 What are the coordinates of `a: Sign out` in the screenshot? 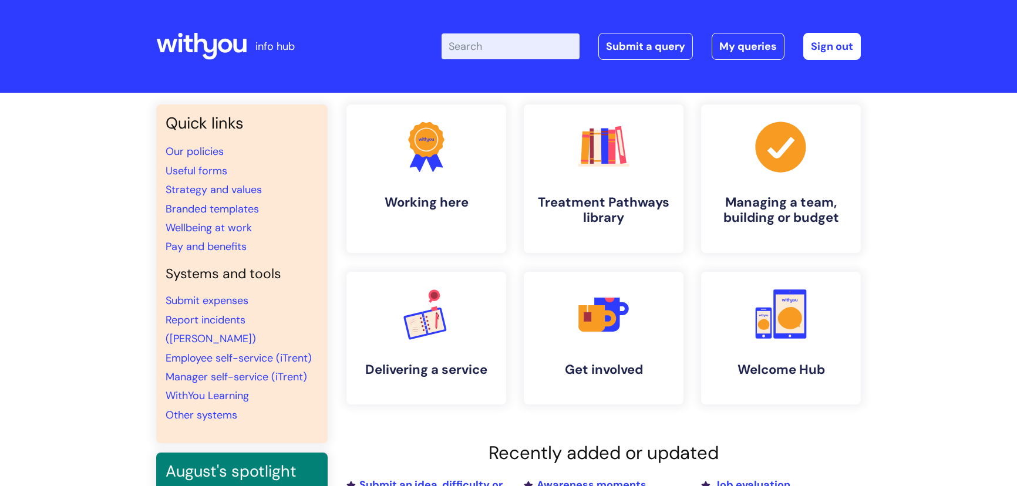 It's located at (832, 46).